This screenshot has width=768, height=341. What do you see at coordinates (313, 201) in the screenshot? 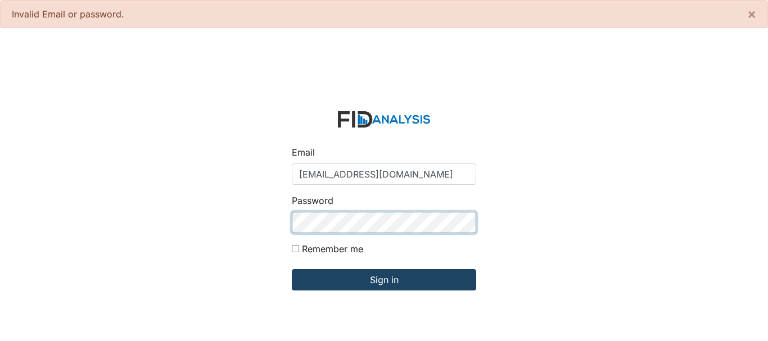
I see `label: Password` at bounding box center [313, 201].